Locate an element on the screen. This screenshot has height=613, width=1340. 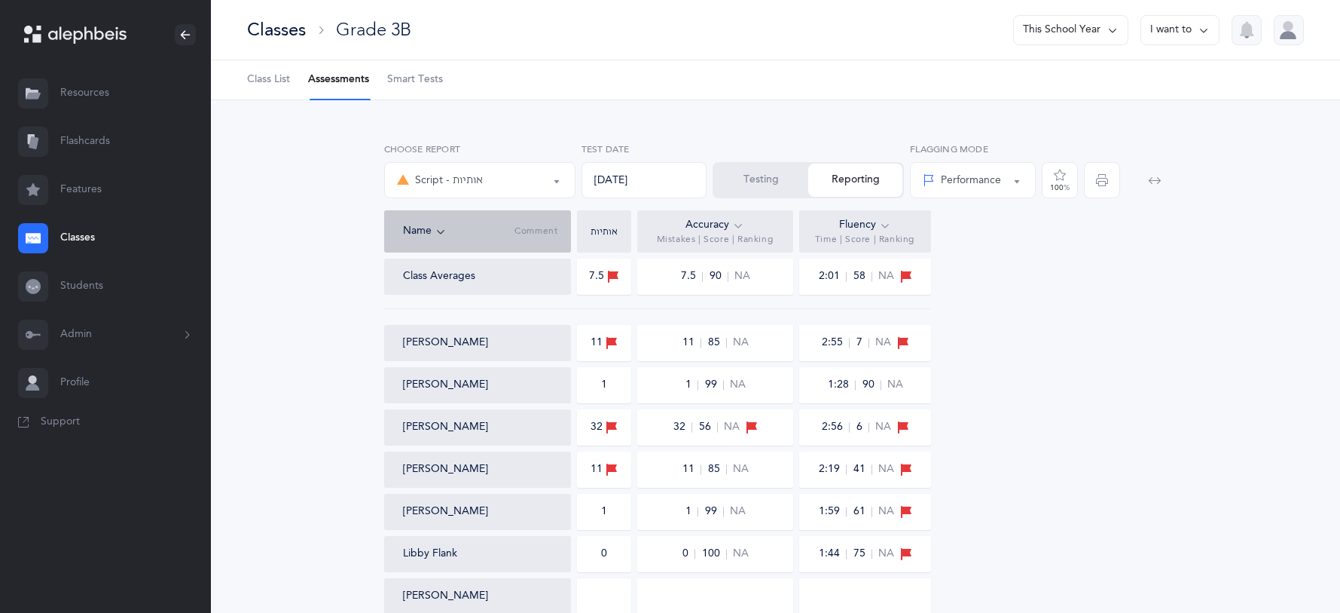
span: 100 is located at coordinates (714, 553).